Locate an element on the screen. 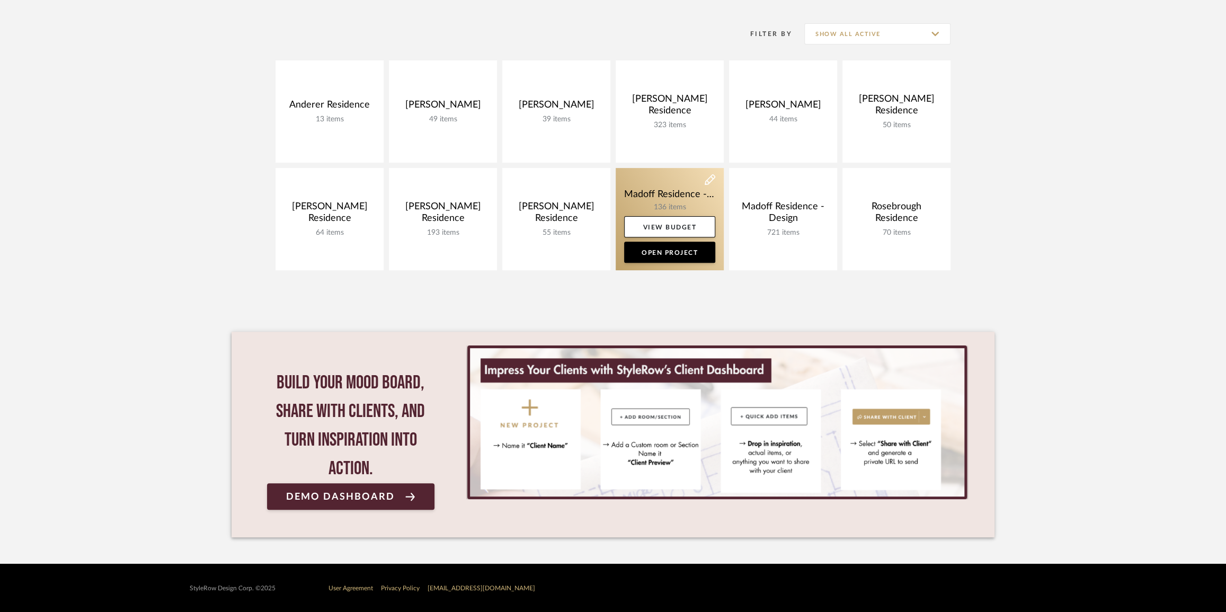 The width and height of the screenshot is (1226, 612). a: Privacy Policy is located at coordinates (400, 588).